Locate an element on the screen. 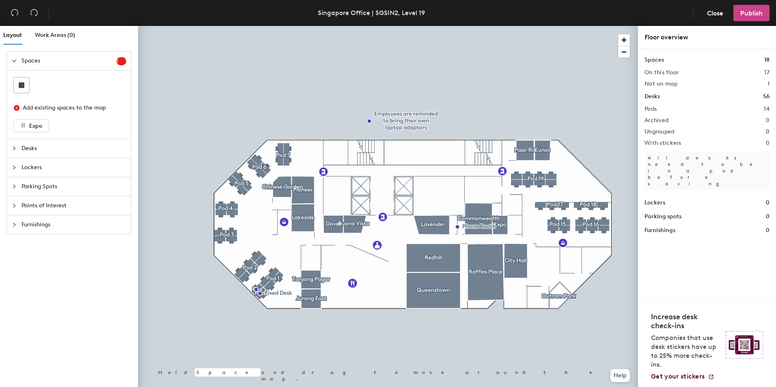  h1: 56 is located at coordinates (766, 97).